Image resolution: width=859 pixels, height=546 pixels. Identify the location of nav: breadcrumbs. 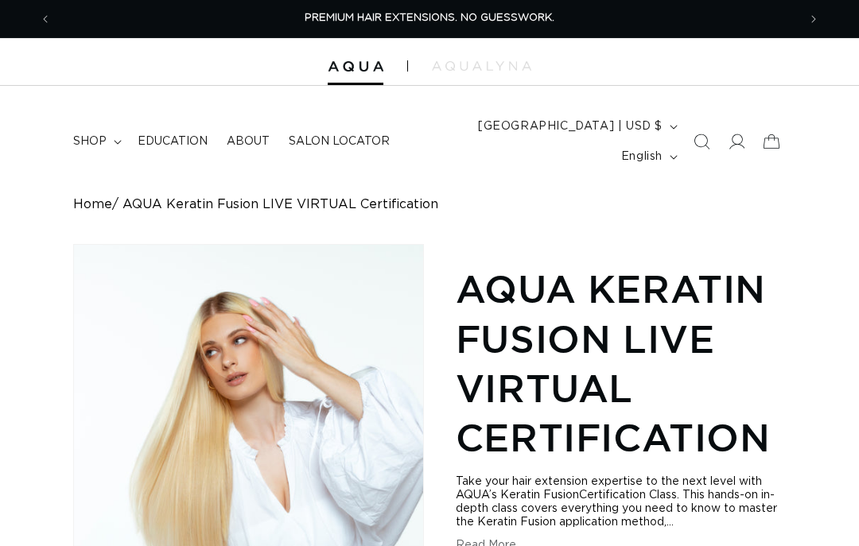
(429, 204).